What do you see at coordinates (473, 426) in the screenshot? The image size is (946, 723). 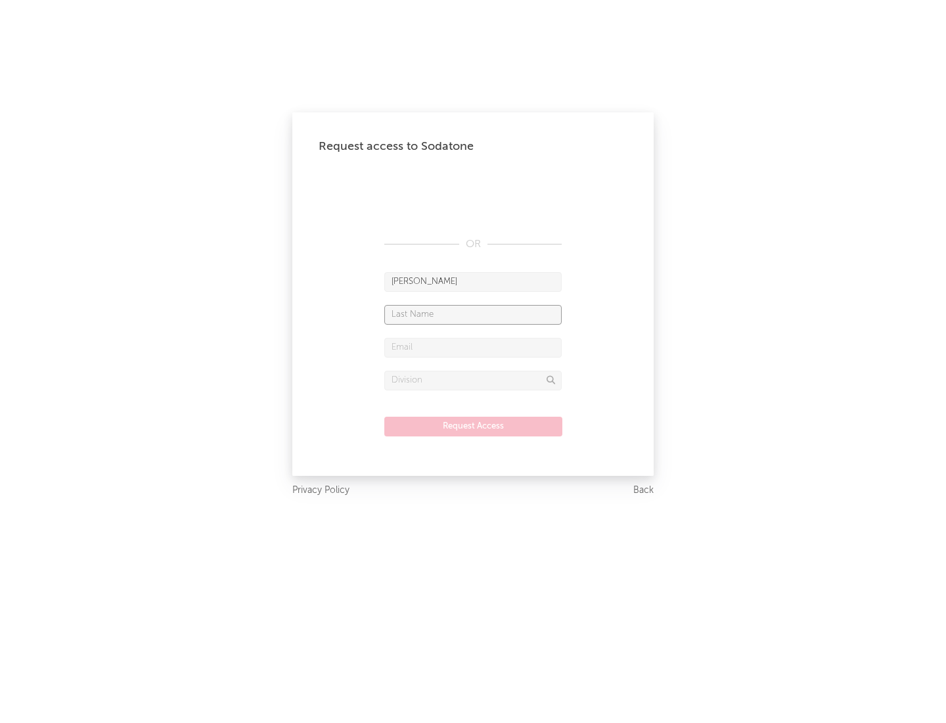 I see `button: Request Access` at bounding box center [473, 426].